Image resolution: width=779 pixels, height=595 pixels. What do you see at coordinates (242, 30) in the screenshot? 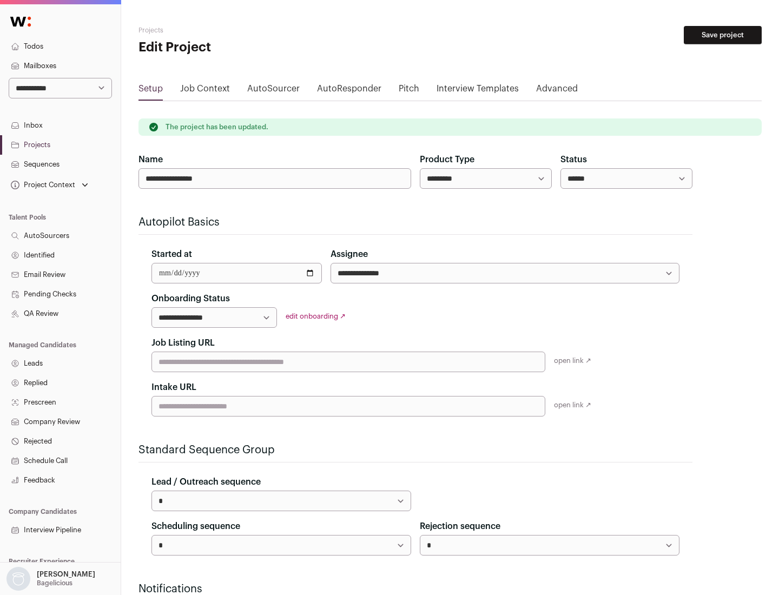
I see `h2: Projects` at bounding box center [242, 30].